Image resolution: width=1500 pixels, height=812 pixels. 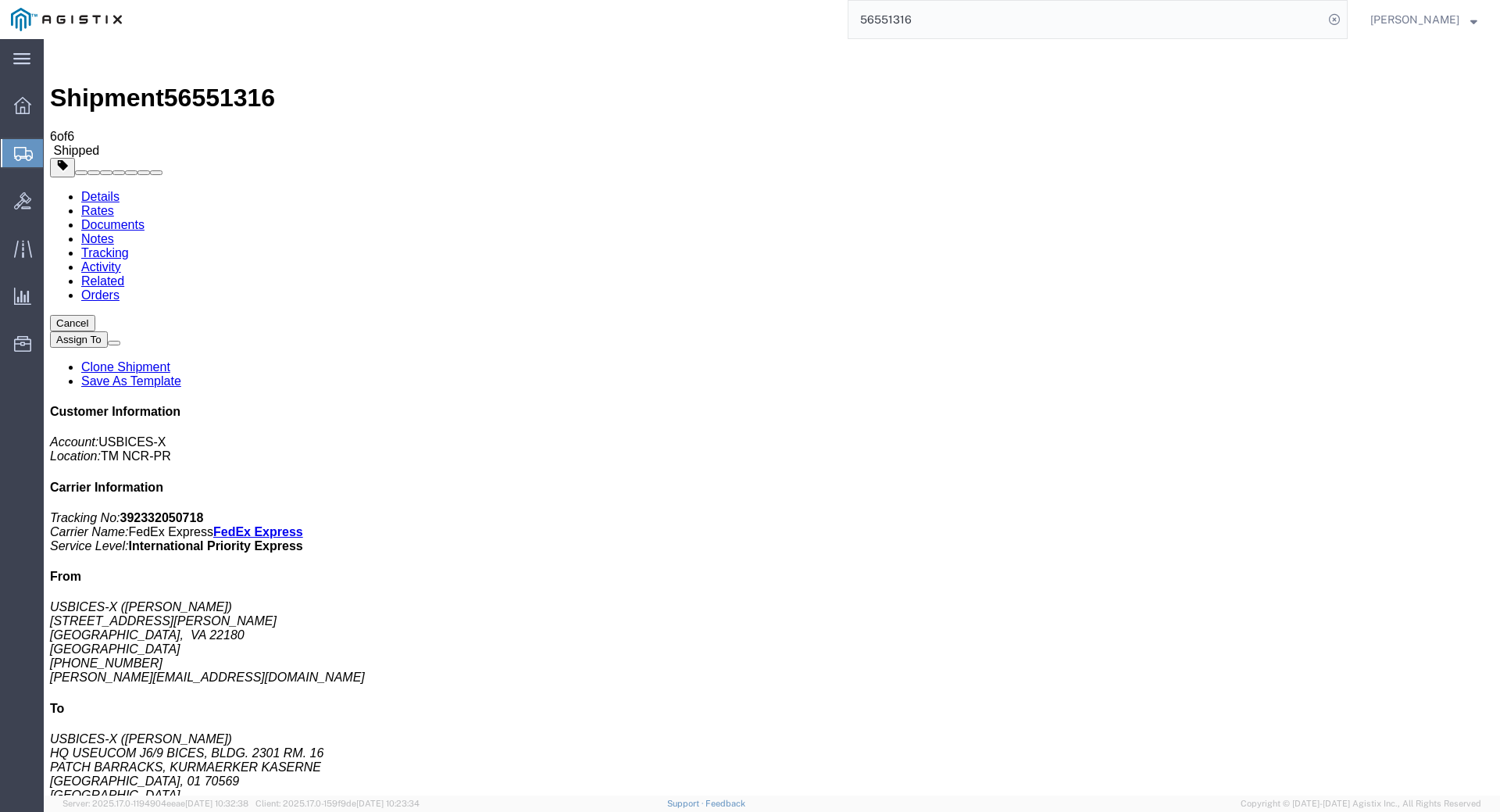 What do you see at coordinates (61, 213) in the screenshot?
I see `a: Tracking` at bounding box center [61, 213].